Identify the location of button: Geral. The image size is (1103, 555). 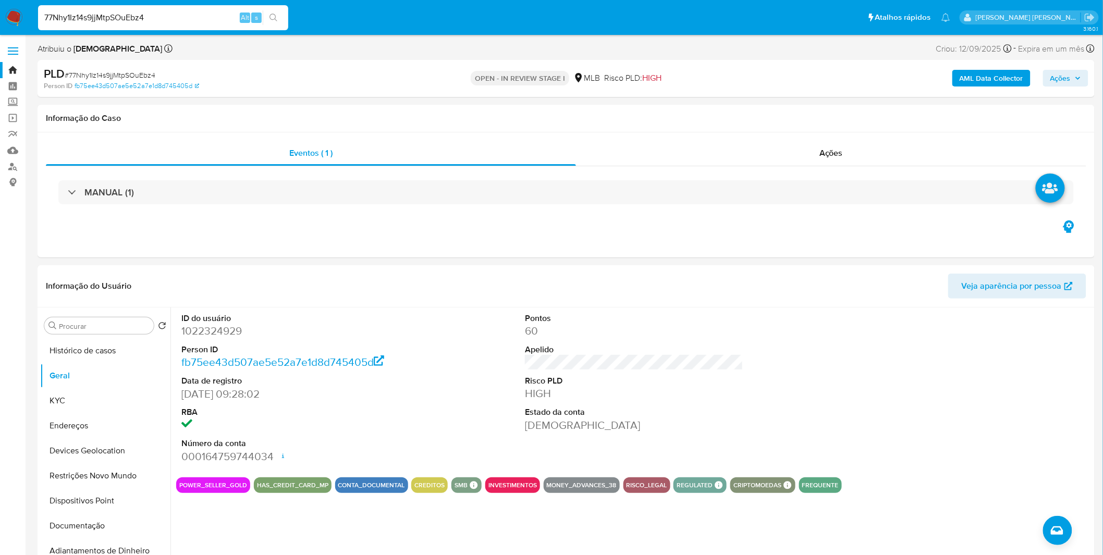
(105, 376).